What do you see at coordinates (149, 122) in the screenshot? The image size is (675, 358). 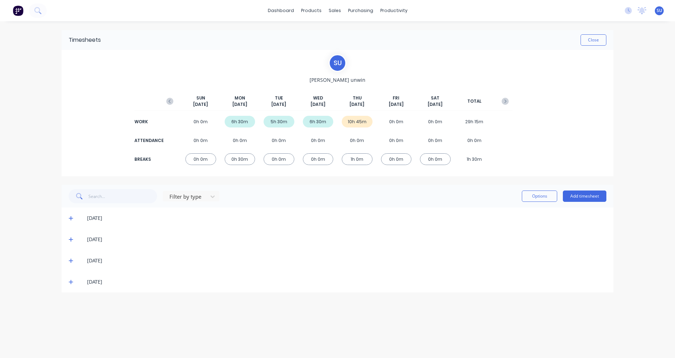 I see `div: WORK` at bounding box center [149, 122].